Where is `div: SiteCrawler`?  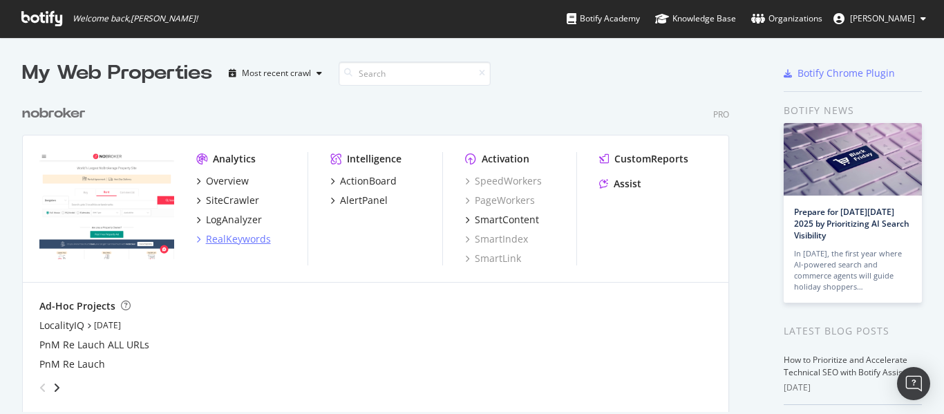 div: SiteCrawler is located at coordinates (232, 200).